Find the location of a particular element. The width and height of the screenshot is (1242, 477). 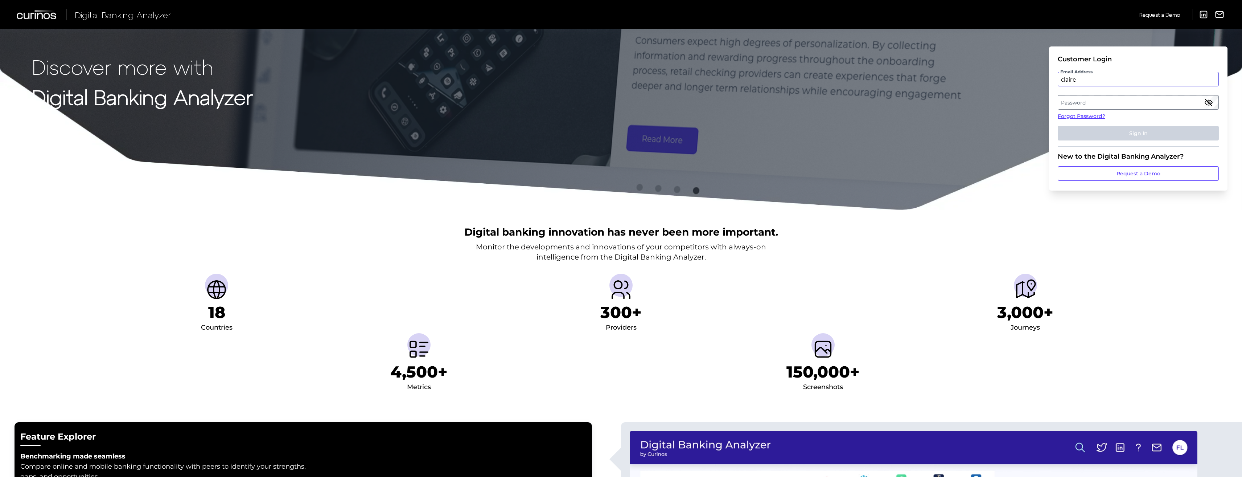

img: Providers is located at coordinates (621, 290).